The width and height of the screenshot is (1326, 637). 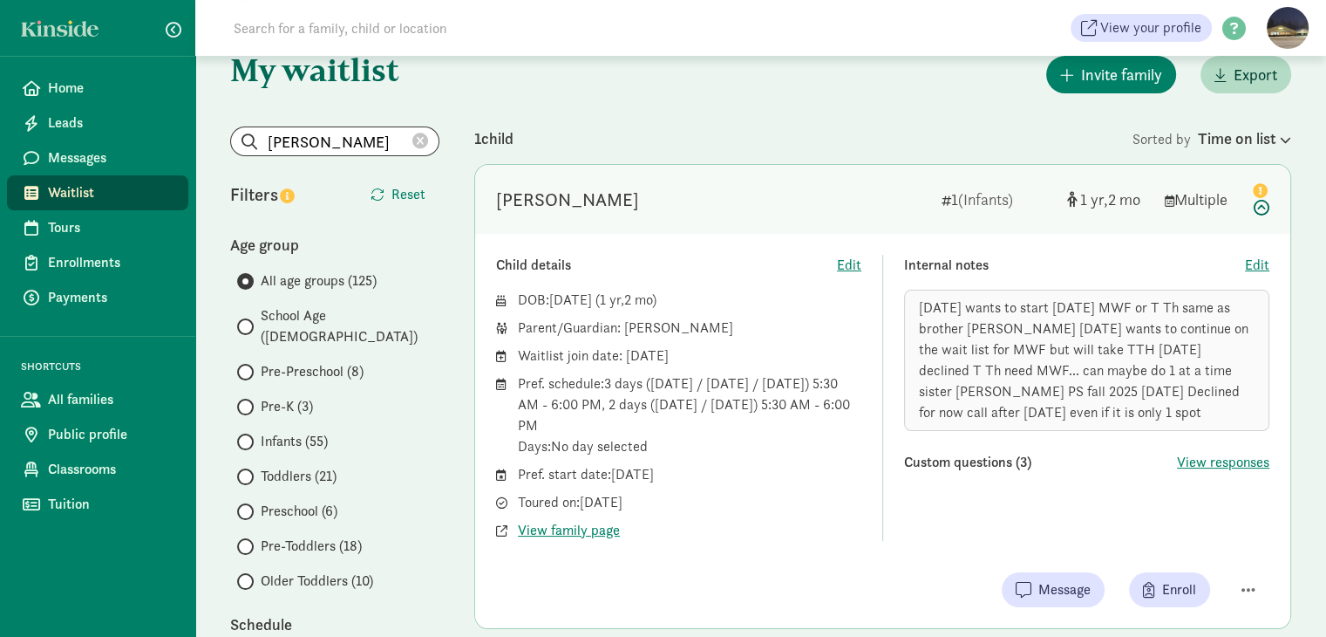 I want to click on span: All age groups (125), so click(x=318, y=281).